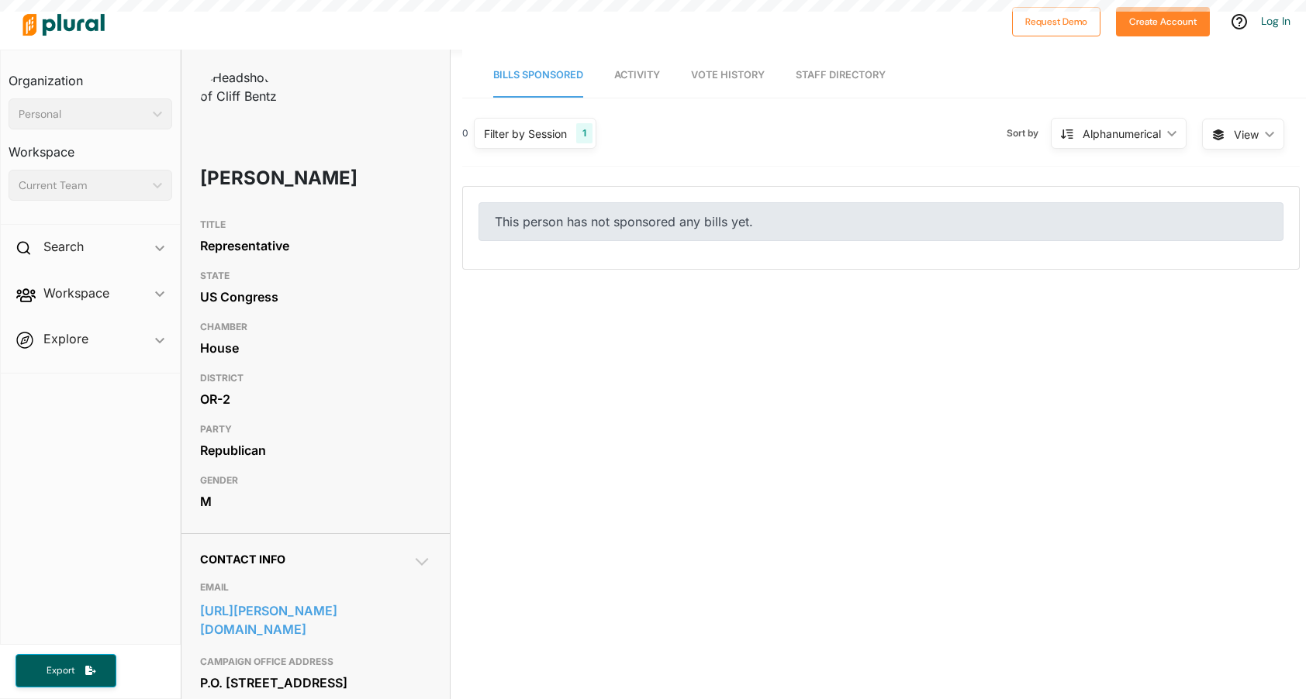  I want to click on h3: GENDER, so click(316, 481).